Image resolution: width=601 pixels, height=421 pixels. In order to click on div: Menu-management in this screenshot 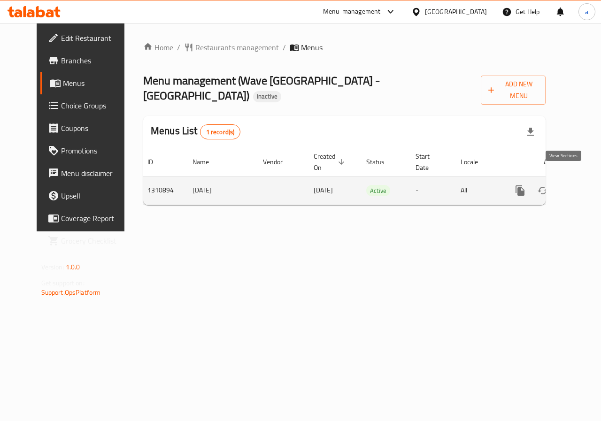, I will do `click(352, 12)`.